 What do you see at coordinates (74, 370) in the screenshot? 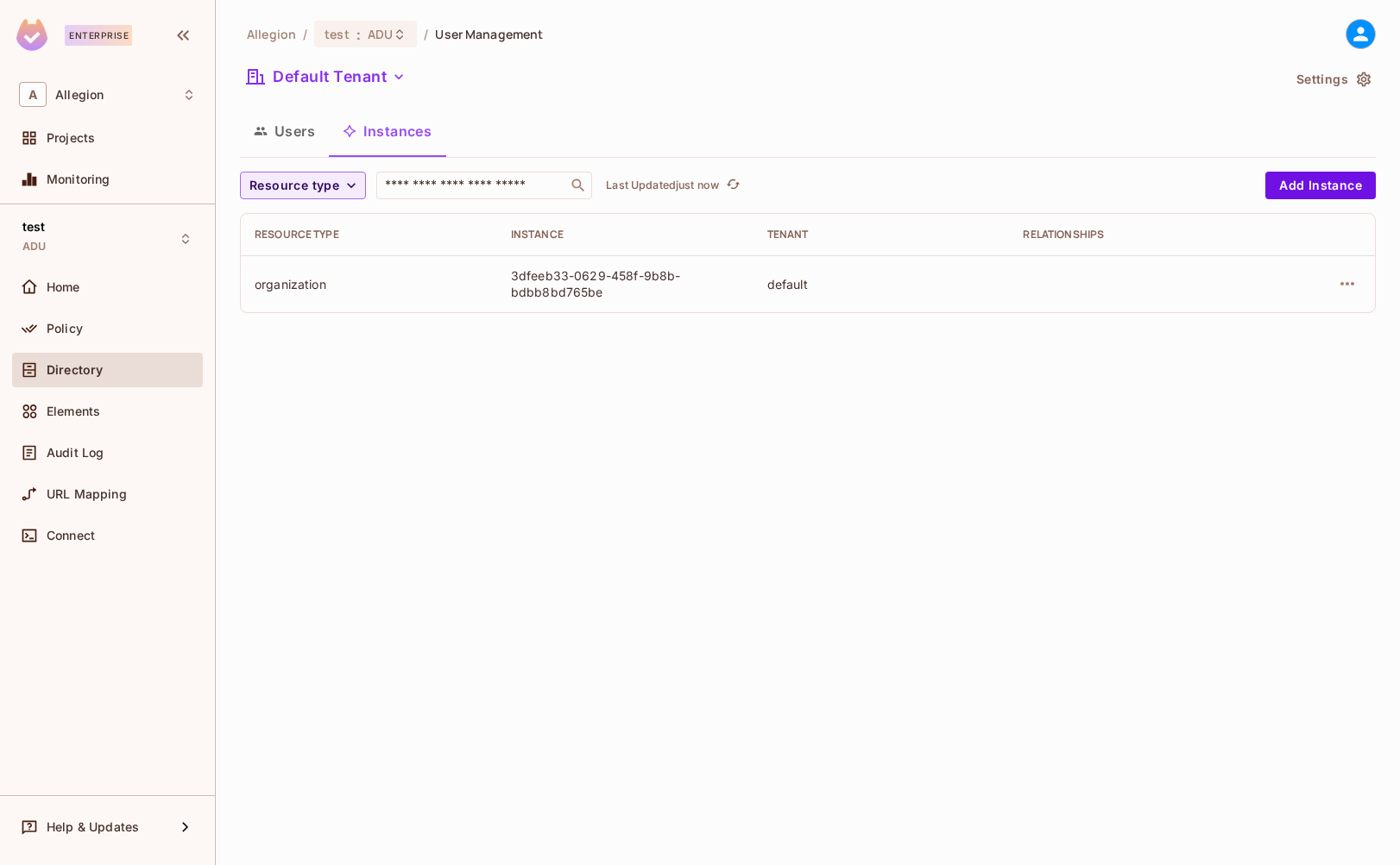
I see `span: Directory` at bounding box center [74, 370].